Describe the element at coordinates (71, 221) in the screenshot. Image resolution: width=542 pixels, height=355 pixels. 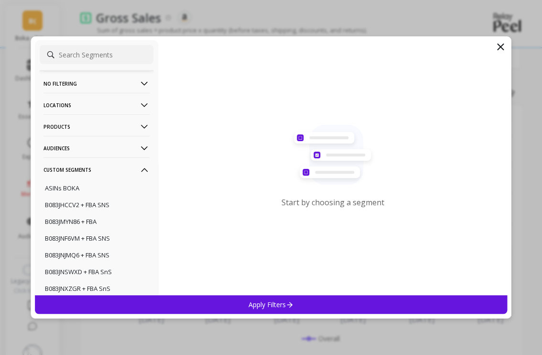
I see `p: B083JMYN86 + FBA` at that location.